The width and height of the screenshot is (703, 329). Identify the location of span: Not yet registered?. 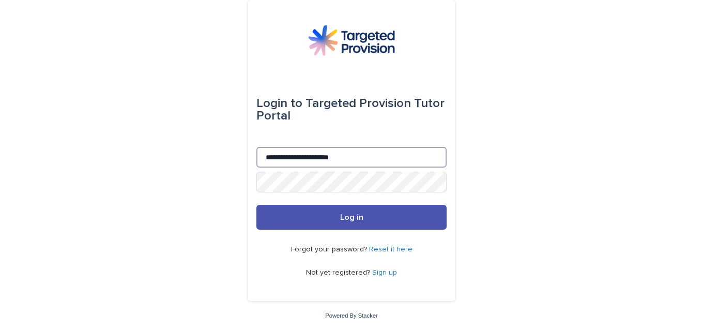
(339, 272).